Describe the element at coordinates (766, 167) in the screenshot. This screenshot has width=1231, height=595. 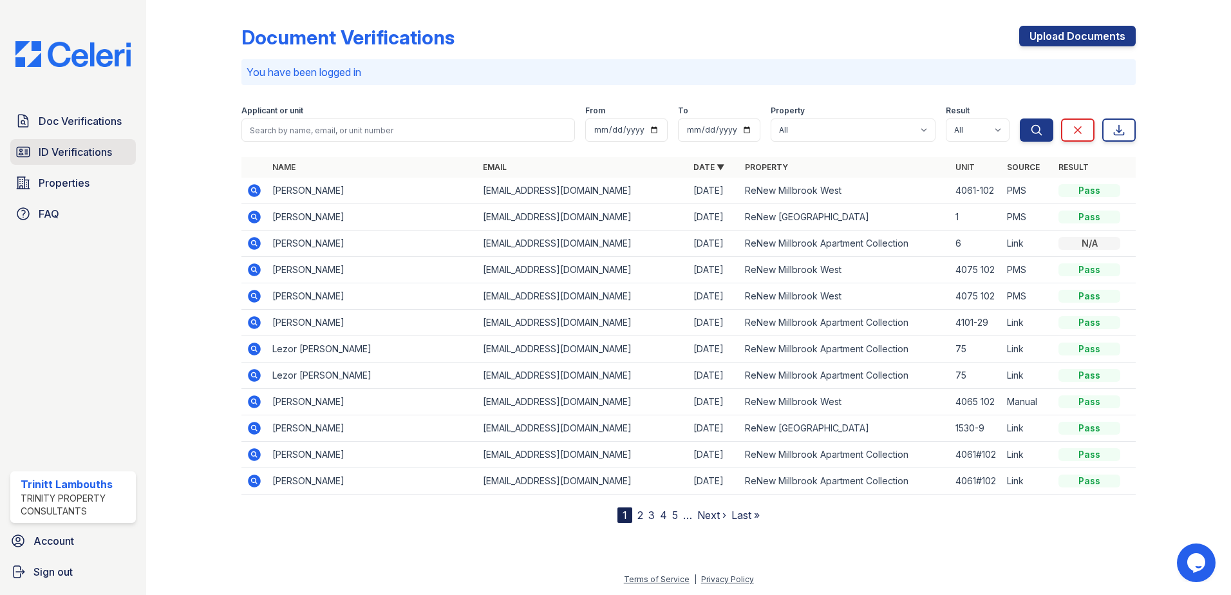
I see `a: Property` at that location.